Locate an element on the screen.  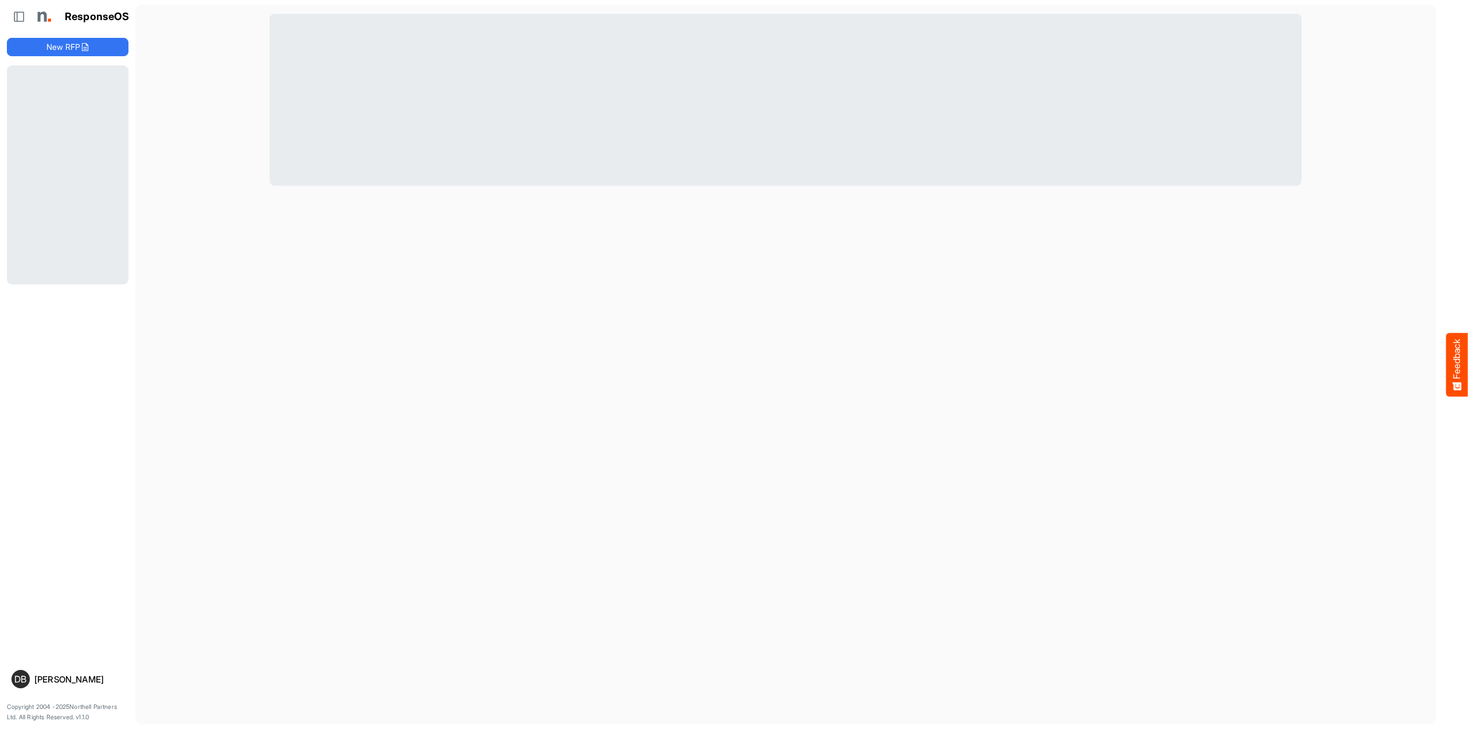
img: Northell is located at coordinates (43, 17).